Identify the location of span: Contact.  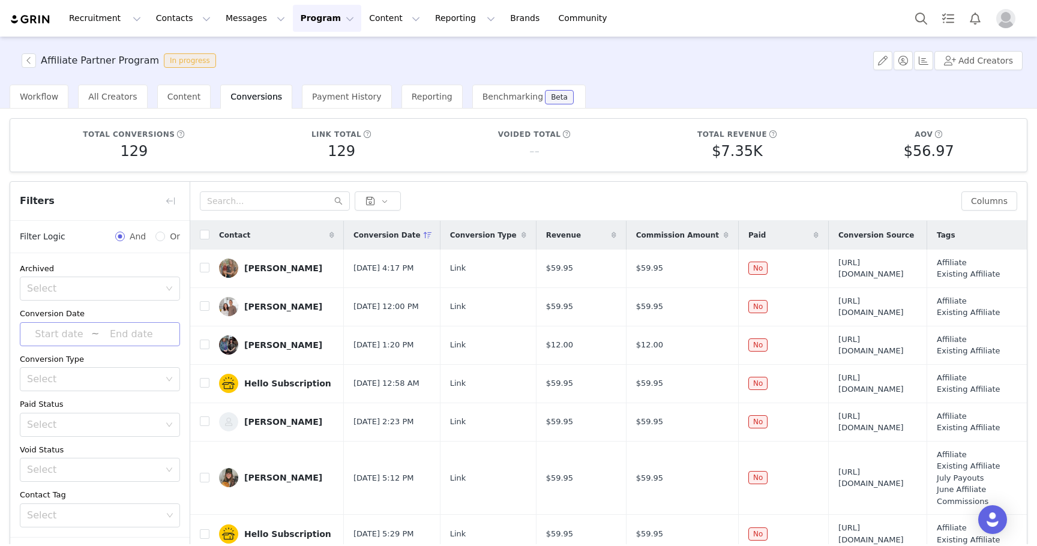
(235, 235).